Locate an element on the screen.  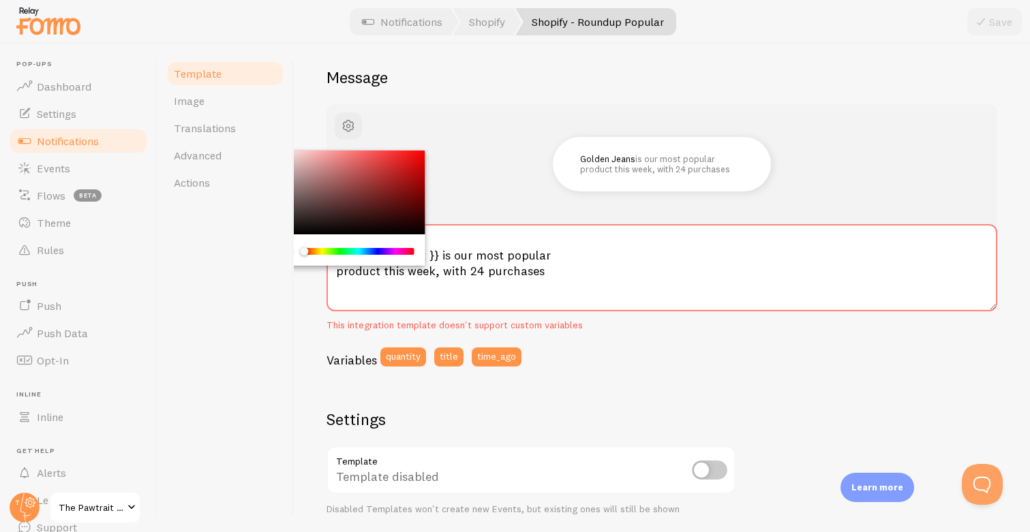
a: Push Data is located at coordinates (78, 333).